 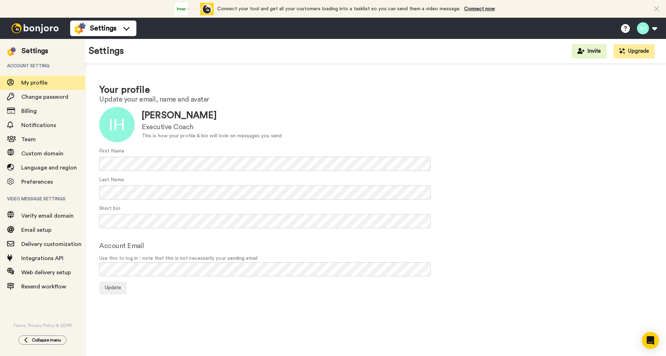 I want to click on span: Custom domain, so click(x=42, y=154).